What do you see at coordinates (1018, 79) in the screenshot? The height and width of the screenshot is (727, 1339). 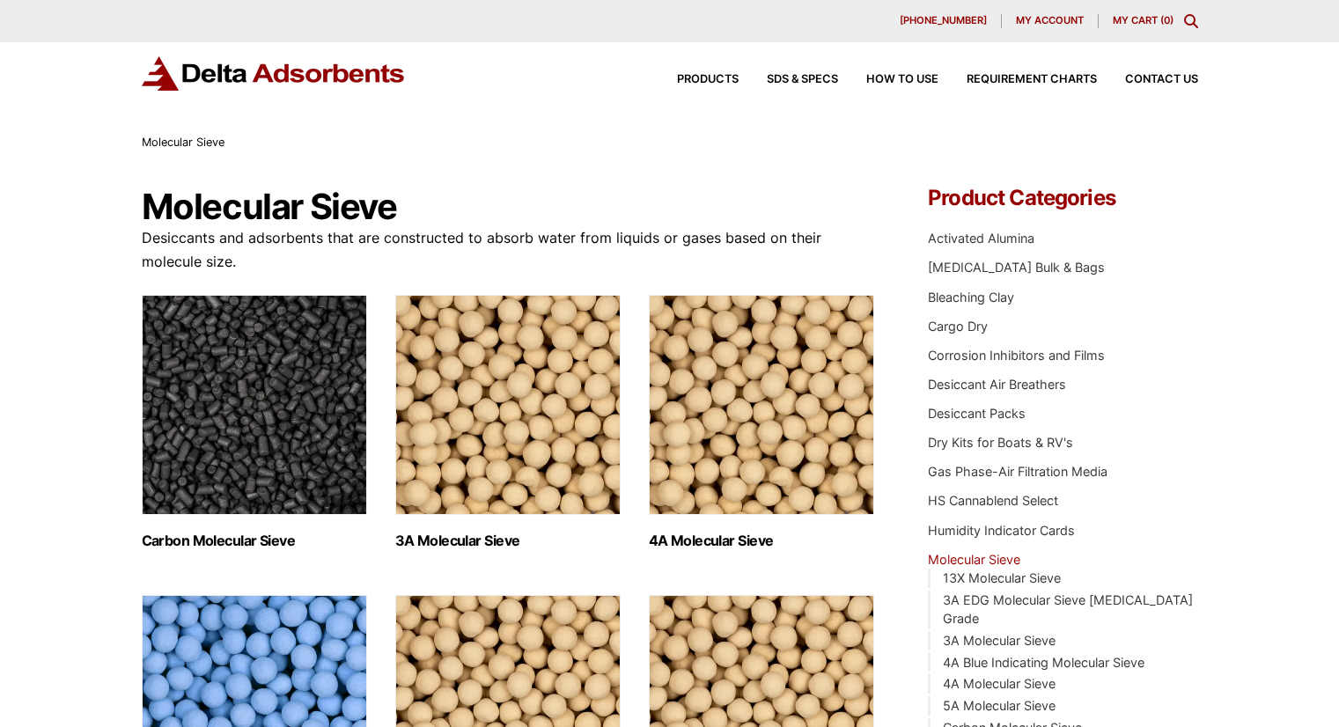 I see `a: Requirement Charts` at bounding box center [1018, 79].